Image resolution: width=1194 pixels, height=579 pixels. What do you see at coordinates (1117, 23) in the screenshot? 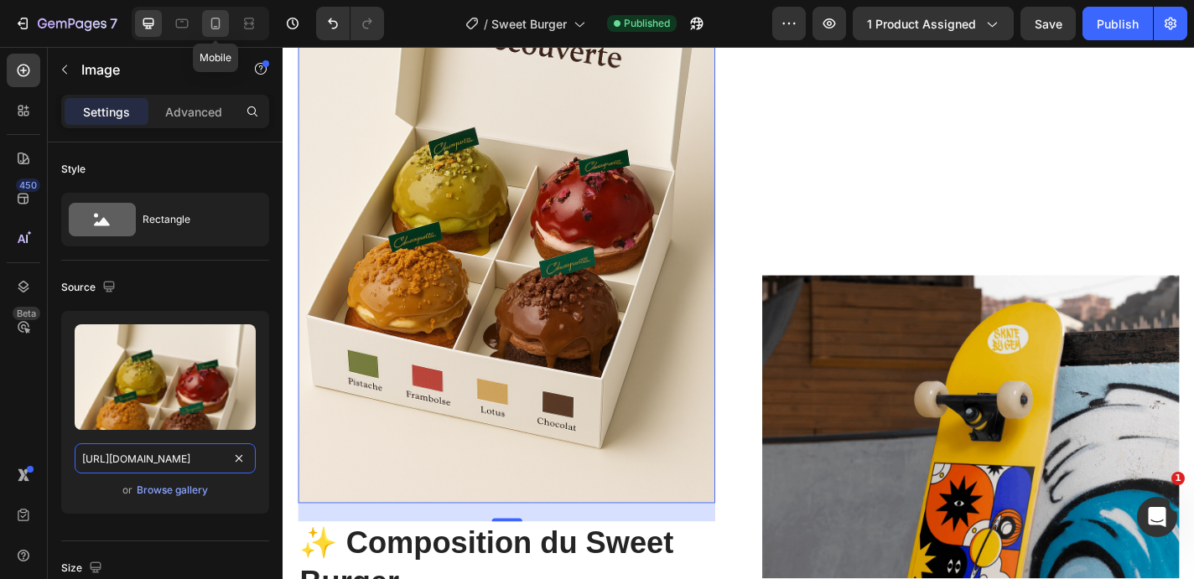
I see `button: Publish` at bounding box center [1117, 23].